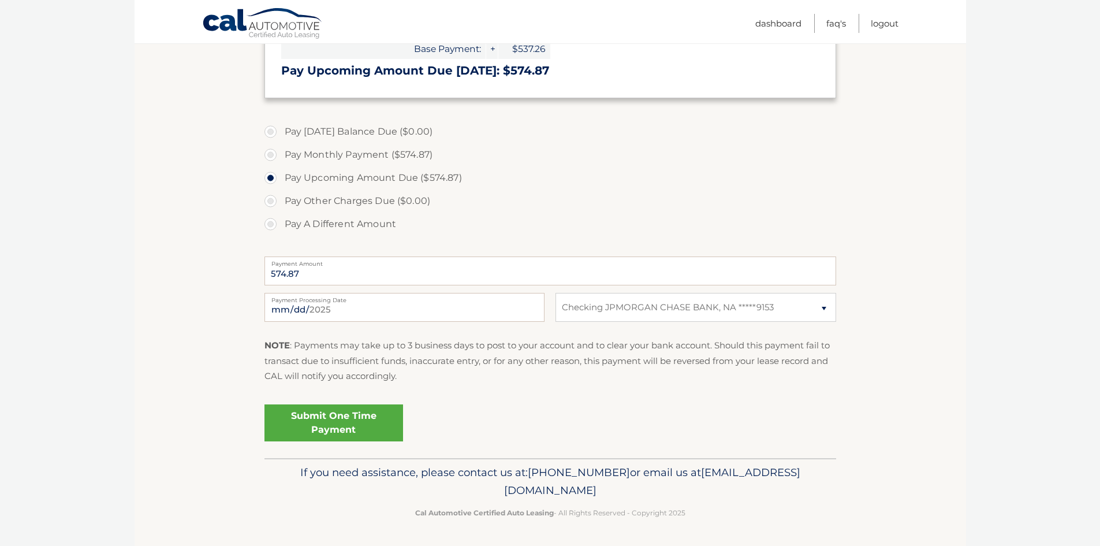  Describe the element at coordinates (836, 23) in the screenshot. I see `a: FAQ's` at that location.